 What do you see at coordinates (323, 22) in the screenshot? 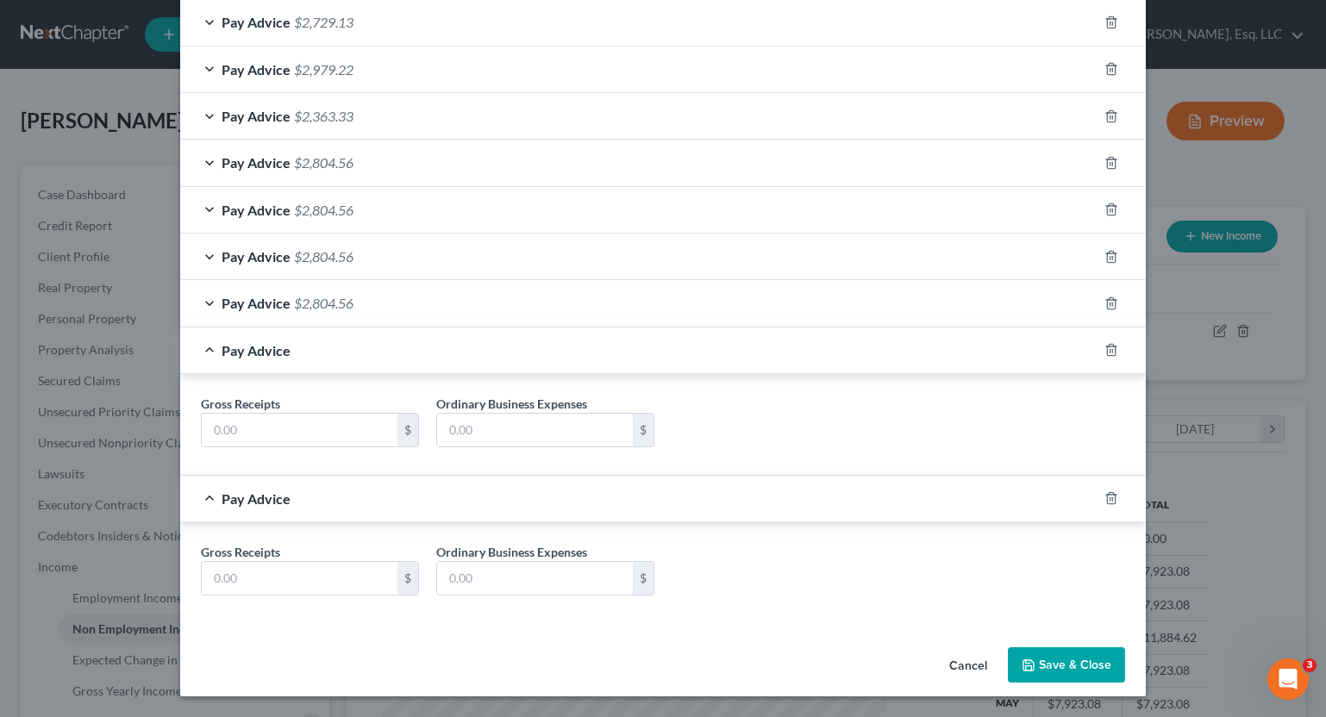
I see `span: $2,729.13` at bounding box center [323, 22].